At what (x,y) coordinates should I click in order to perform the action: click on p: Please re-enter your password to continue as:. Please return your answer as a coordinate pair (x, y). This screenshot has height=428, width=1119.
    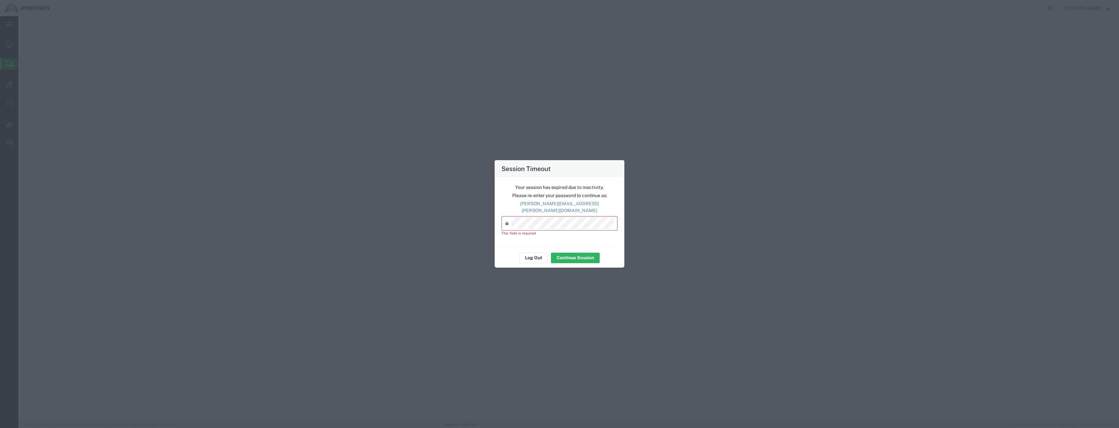
    Looking at the image, I should click on (559, 196).